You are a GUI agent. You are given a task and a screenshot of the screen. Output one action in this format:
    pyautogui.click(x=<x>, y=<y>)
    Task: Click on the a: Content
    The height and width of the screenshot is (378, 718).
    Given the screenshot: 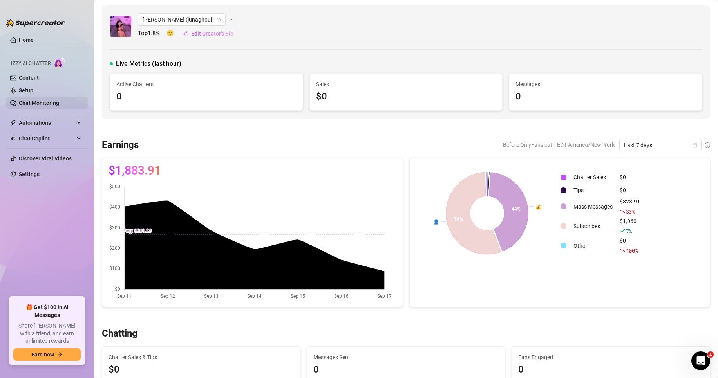 What is the action you would take?
    pyautogui.click(x=29, y=78)
    